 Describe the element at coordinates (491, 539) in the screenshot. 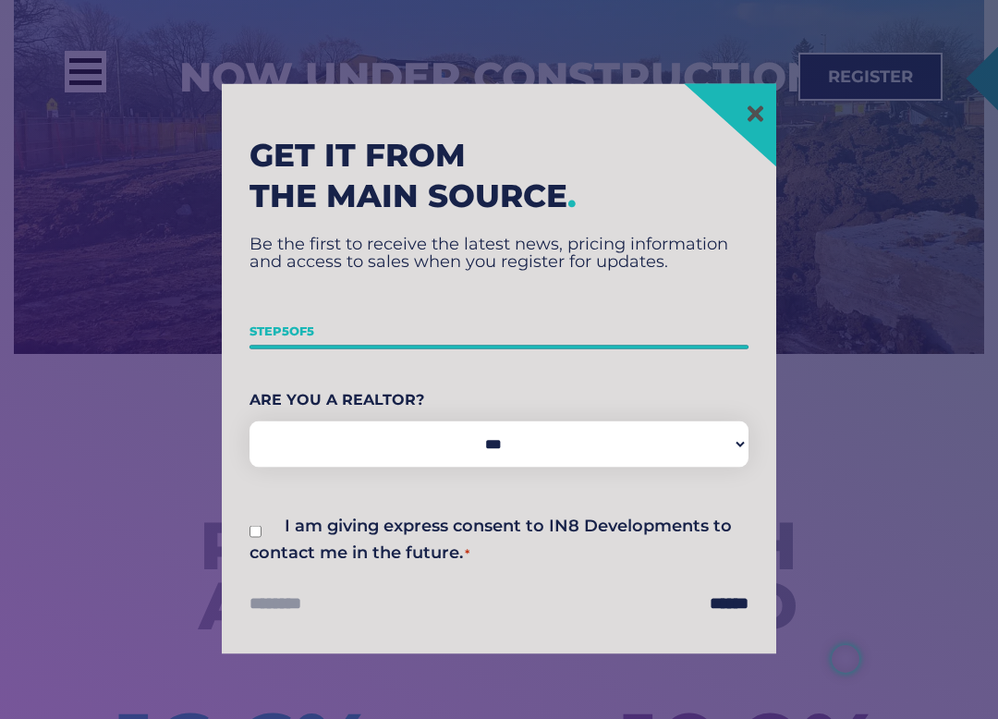

I see `label: I am giving express consent to IN8 Developments to contact me in the future.` at that location.